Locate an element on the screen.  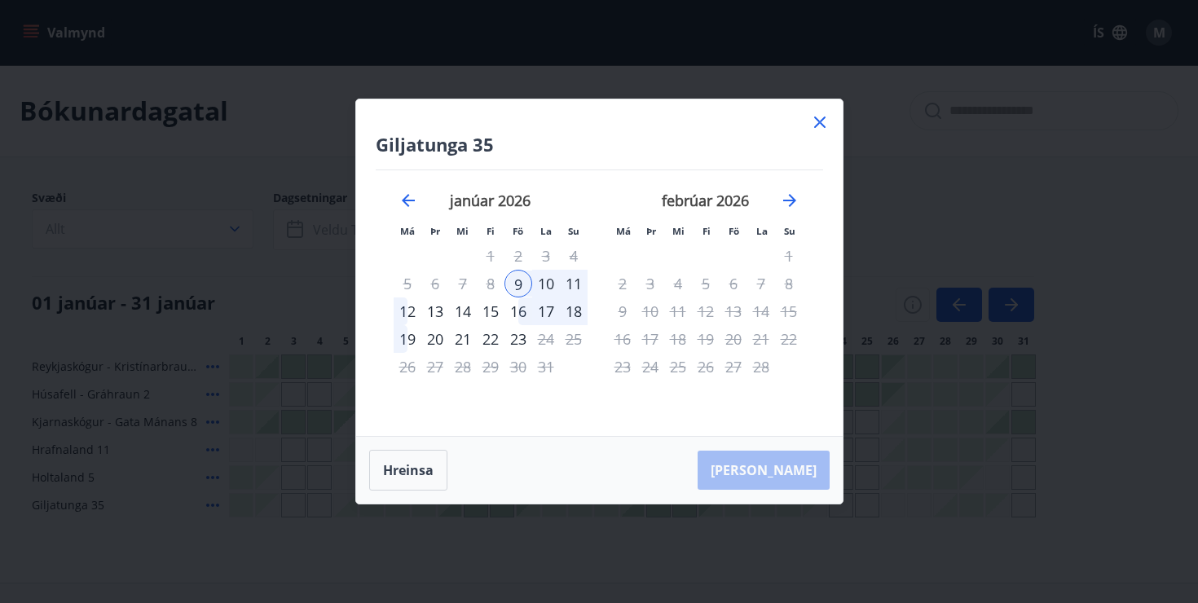
td: Choose miðvikudagur, 21. janúar 2026 as your check-out date. It’s available. is located at coordinates (463, 339).